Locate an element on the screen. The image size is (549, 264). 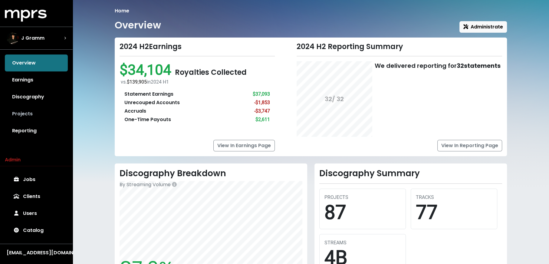
div: We delivered reporting for is located at coordinates (438, 66).